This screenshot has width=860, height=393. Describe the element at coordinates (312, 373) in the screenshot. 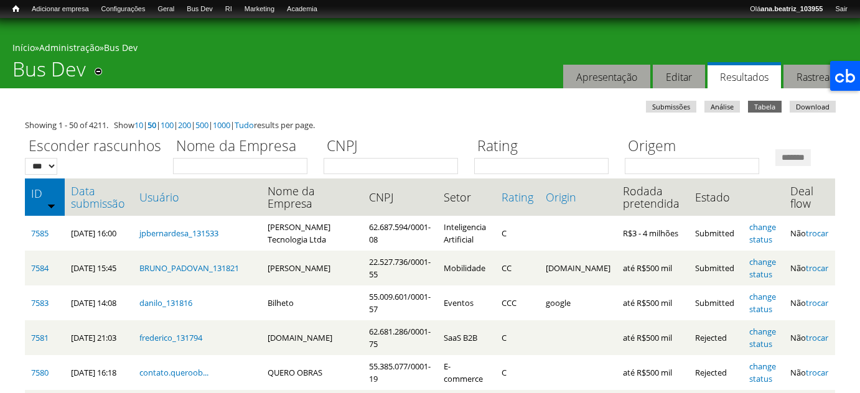

I see `td: QUERO OBRAS` at that location.